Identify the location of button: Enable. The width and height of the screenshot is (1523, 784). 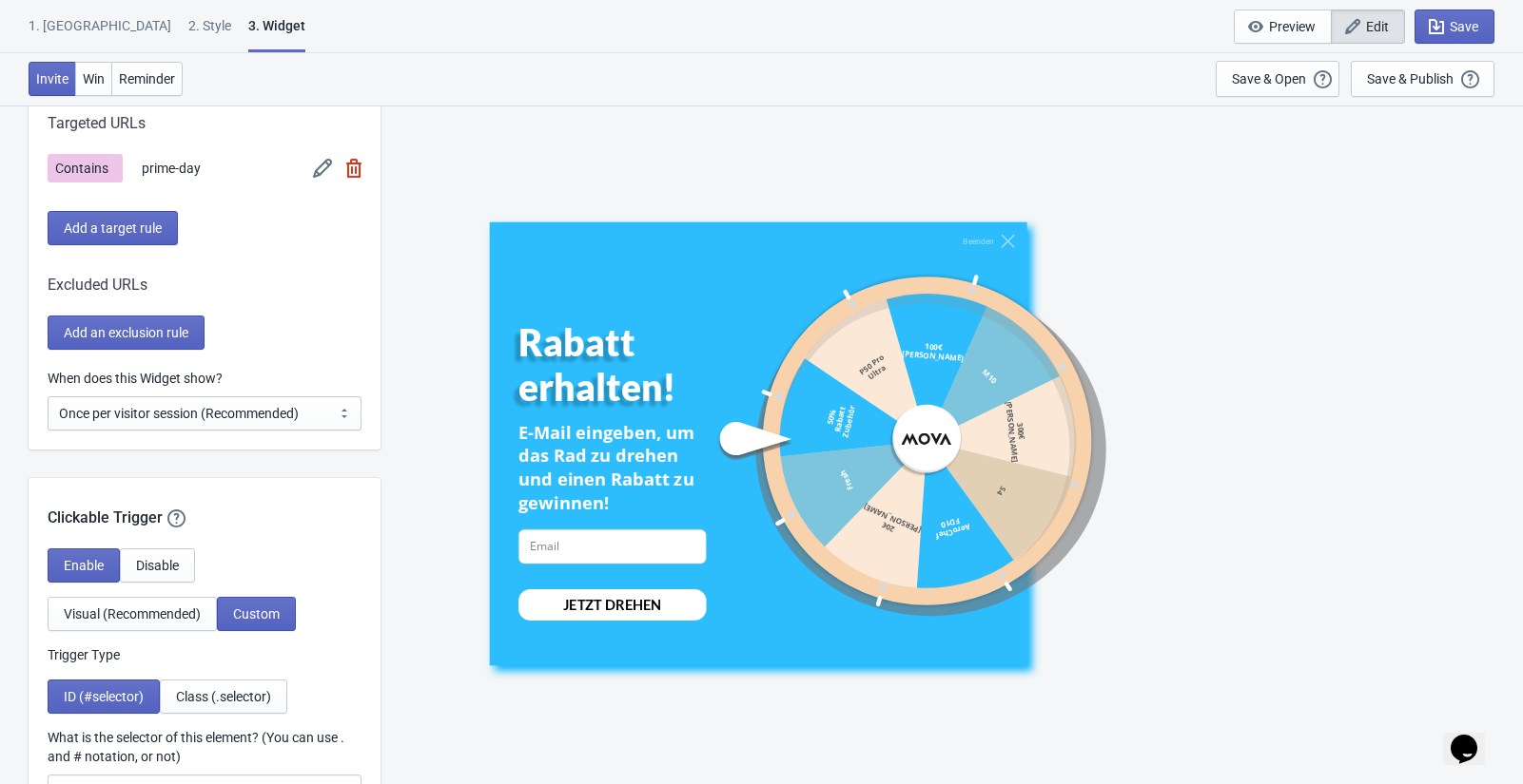
(84, 566).